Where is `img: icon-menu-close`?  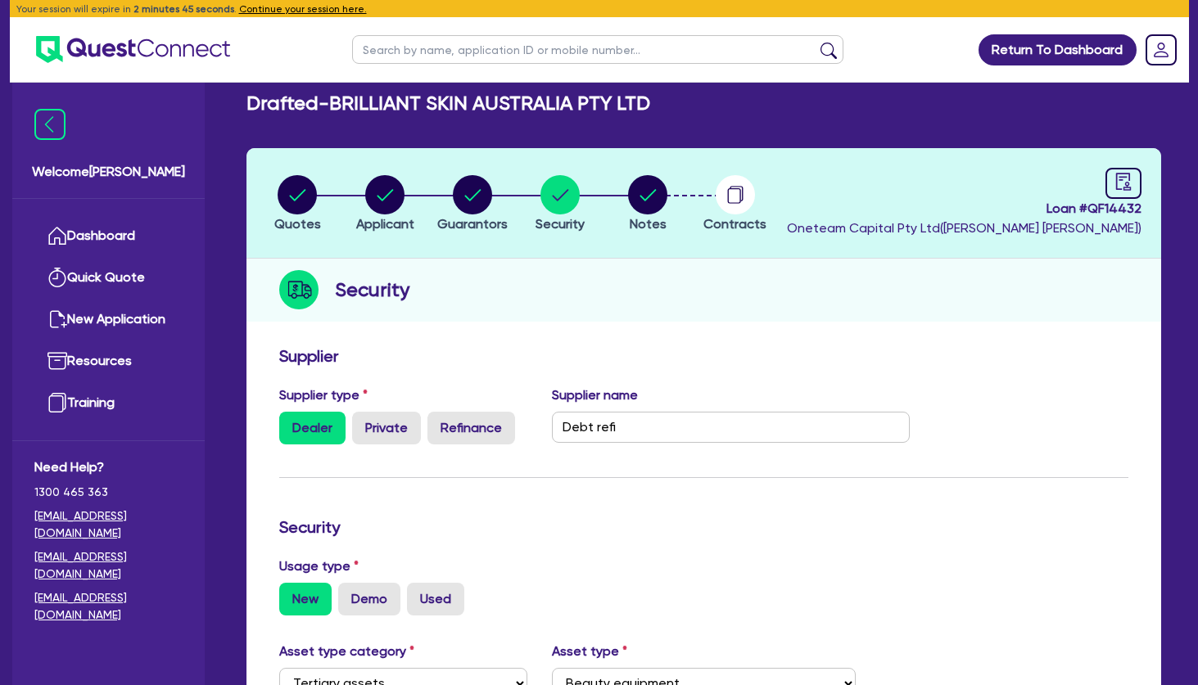 img: icon-menu-close is located at coordinates (50, 124).